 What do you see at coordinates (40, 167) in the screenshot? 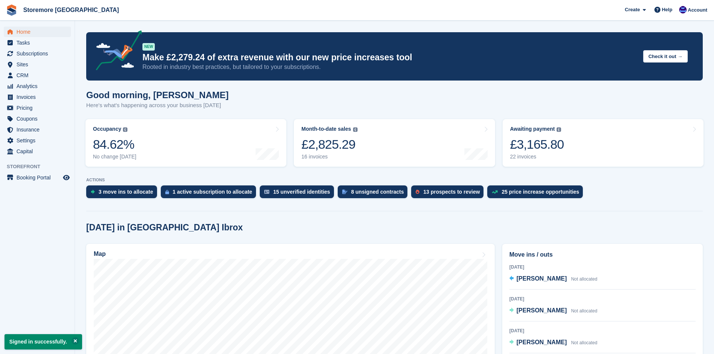
I see `span: Storefront` at bounding box center [40, 167].